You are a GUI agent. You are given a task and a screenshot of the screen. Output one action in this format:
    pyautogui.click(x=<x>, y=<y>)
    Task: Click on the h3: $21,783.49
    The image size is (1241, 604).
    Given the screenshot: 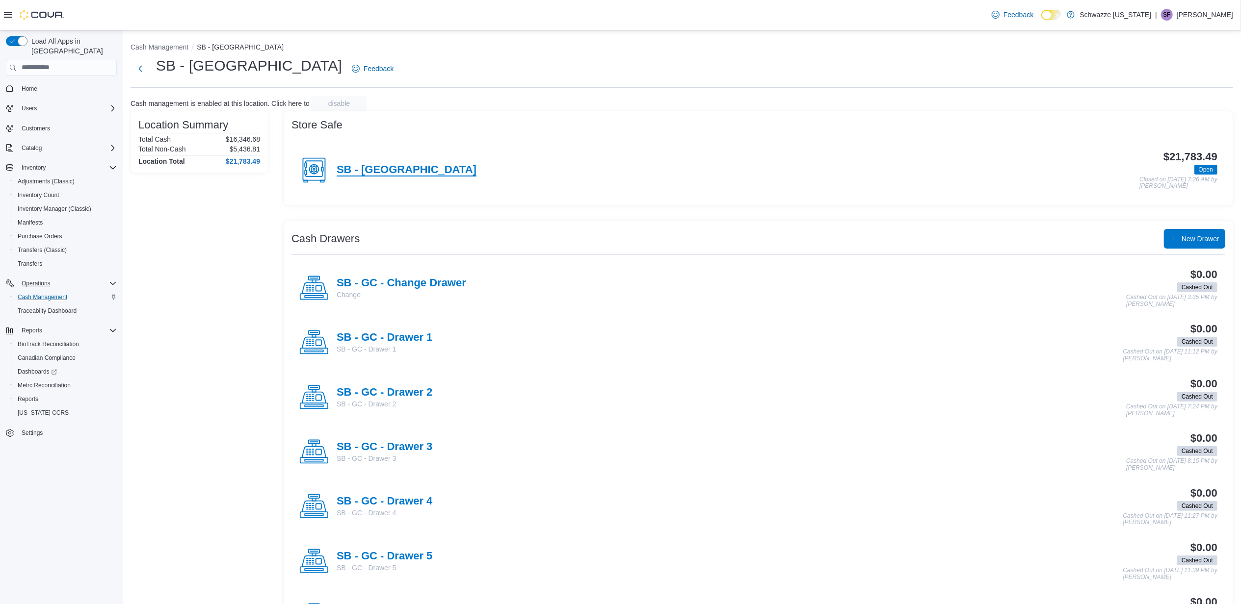 What is the action you would take?
    pyautogui.click(x=1190, y=157)
    